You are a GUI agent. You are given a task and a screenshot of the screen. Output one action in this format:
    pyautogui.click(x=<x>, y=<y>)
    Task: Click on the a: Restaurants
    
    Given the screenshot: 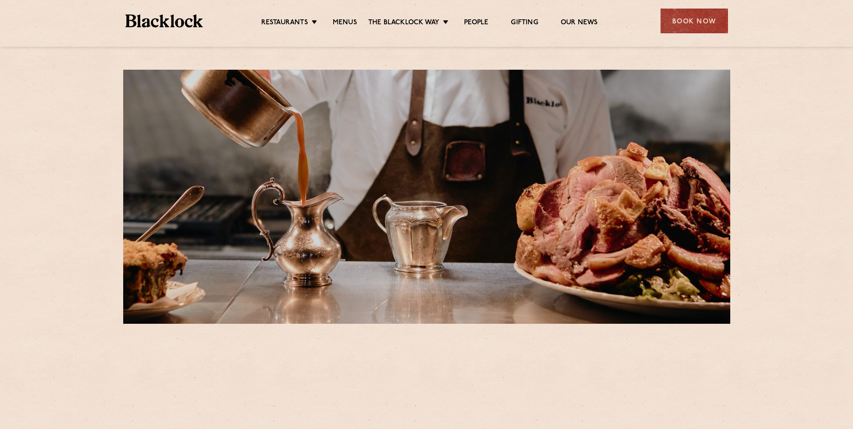 What is the action you would take?
    pyautogui.click(x=285, y=23)
    